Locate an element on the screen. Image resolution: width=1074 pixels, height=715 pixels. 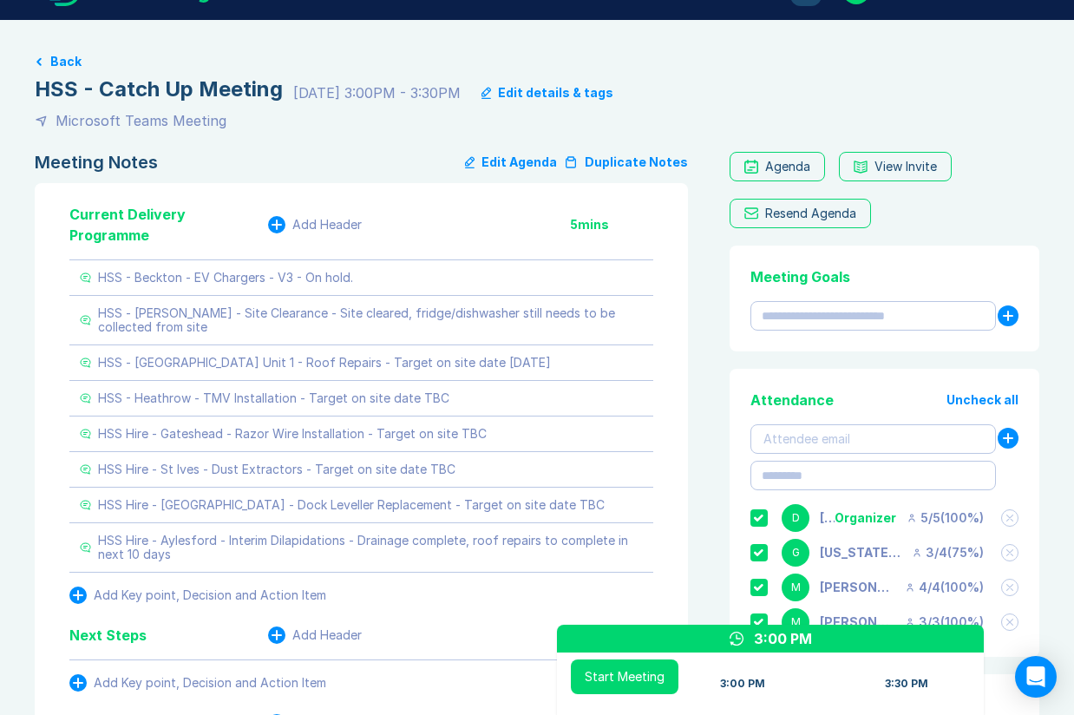
div: HSS - Beckton - EV Chargers - V3 - On hold. is located at coordinates (226, 278).